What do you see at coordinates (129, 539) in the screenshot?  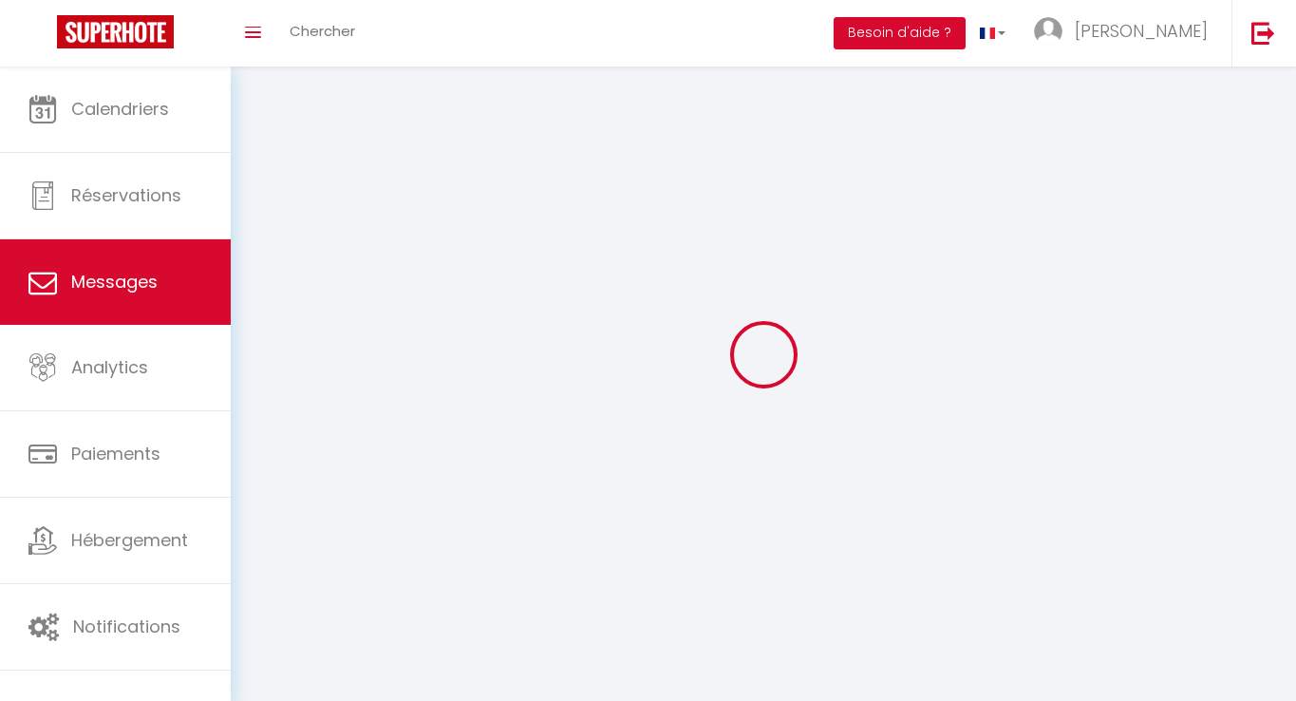 I see `span: Hébergement` at bounding box center [129, 539].